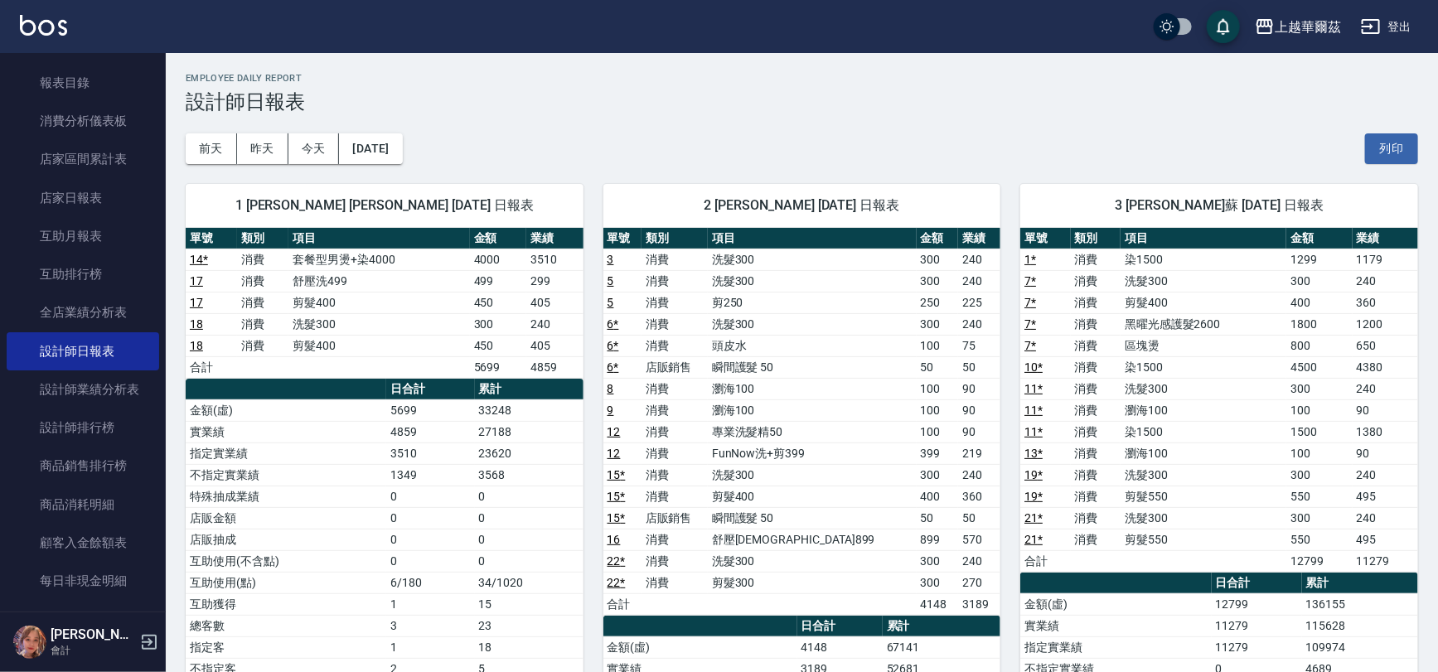 The width and height of the screenshot is (1438, 672). I want to click on a: 5, so click(611, 281).